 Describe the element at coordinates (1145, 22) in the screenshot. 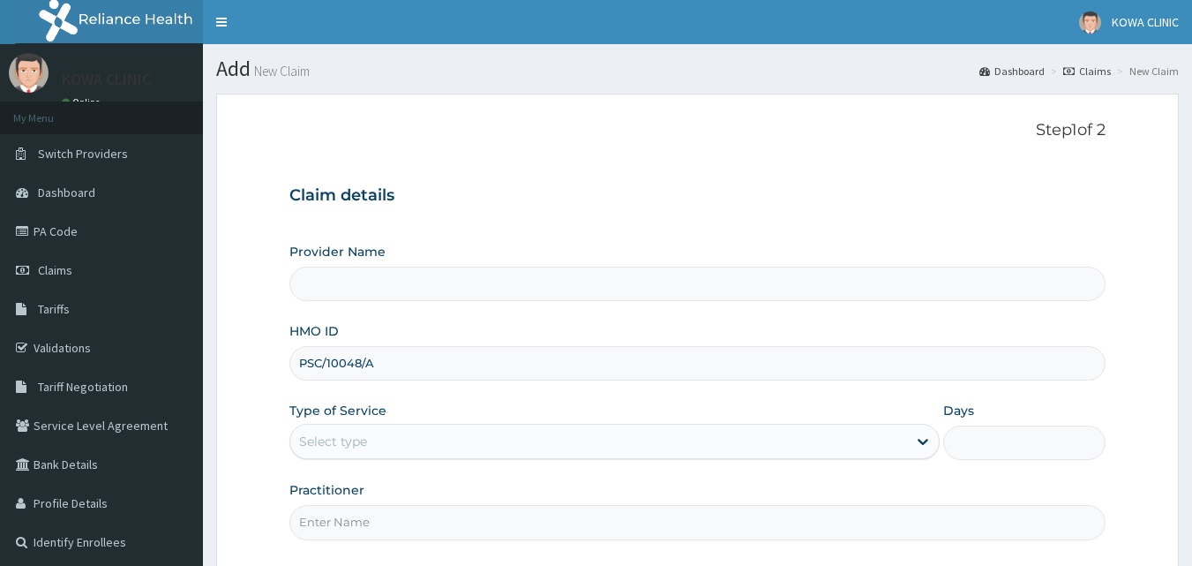

I see `span: KOWA CLINIC` at that location.